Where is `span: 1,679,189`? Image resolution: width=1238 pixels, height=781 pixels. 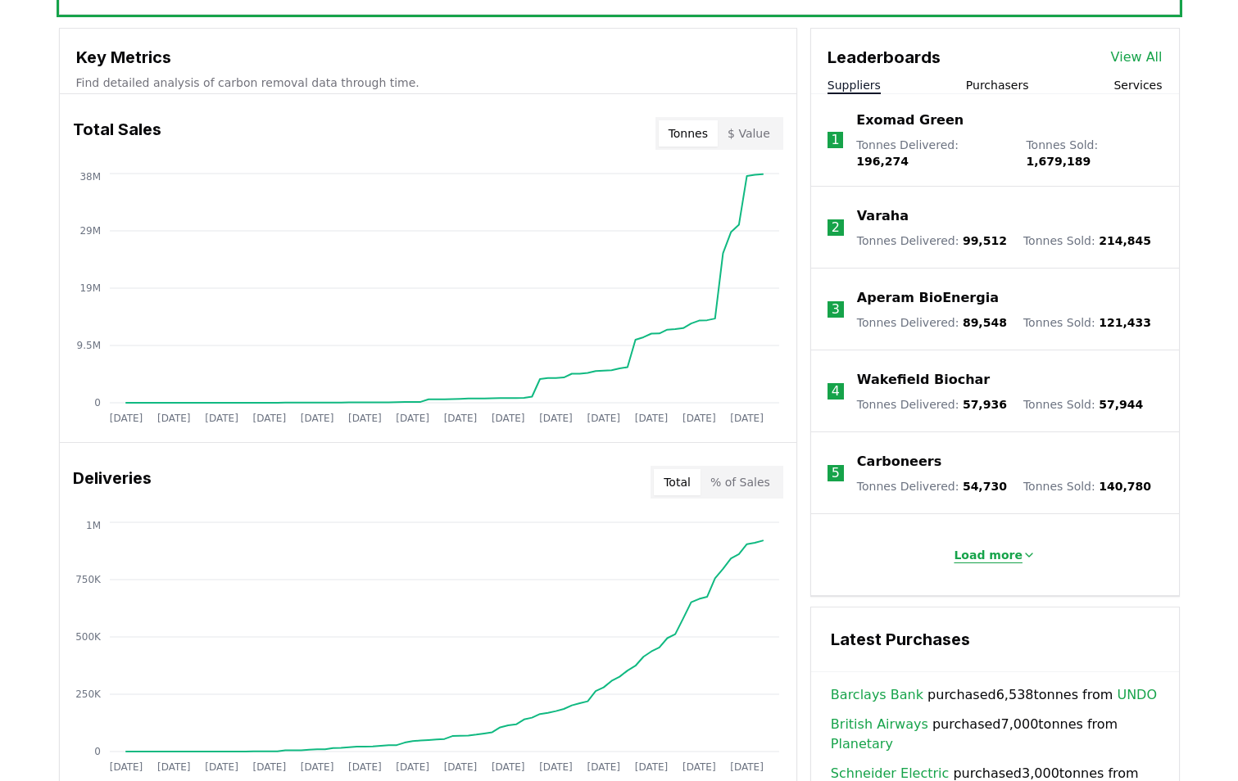
span: 1,679,189 is located at coordinates (1057, 161).